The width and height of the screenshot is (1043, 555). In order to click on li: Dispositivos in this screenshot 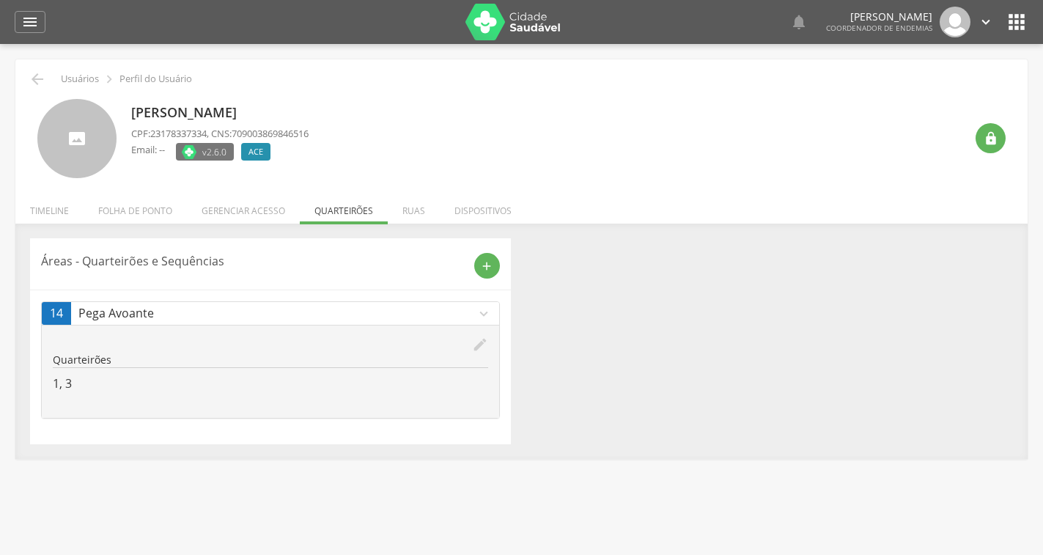, I will do `click(483, 207)`.